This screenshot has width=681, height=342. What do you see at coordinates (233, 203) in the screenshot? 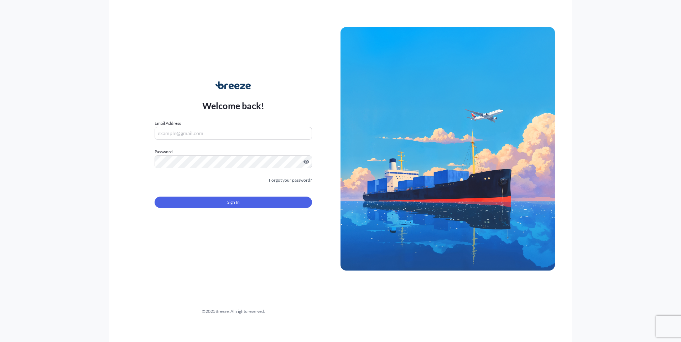
I see `button: Sign In` at bounding box center [233, 203].